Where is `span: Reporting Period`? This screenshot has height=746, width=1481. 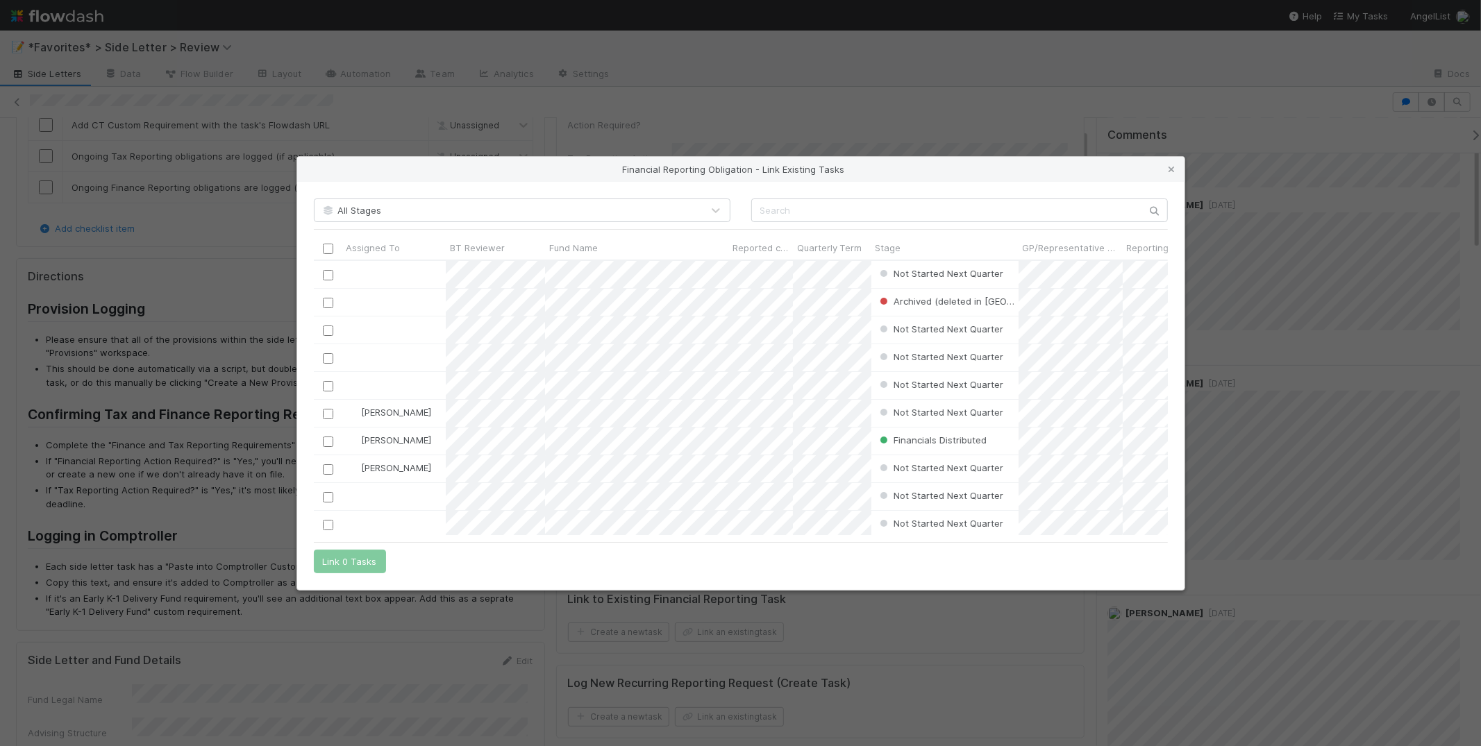 span: Reporting Period is located at coordinates (1163, 248).